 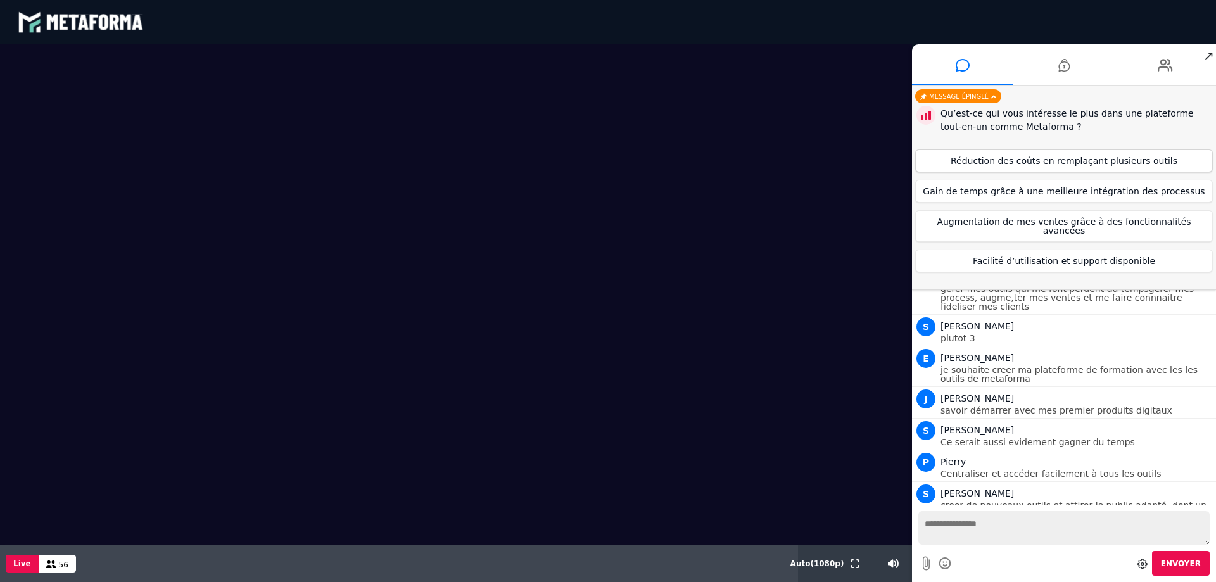 I want to click on p: savoir démarrer avec mes premier produits digitaux, so click(x=1077, y=410).